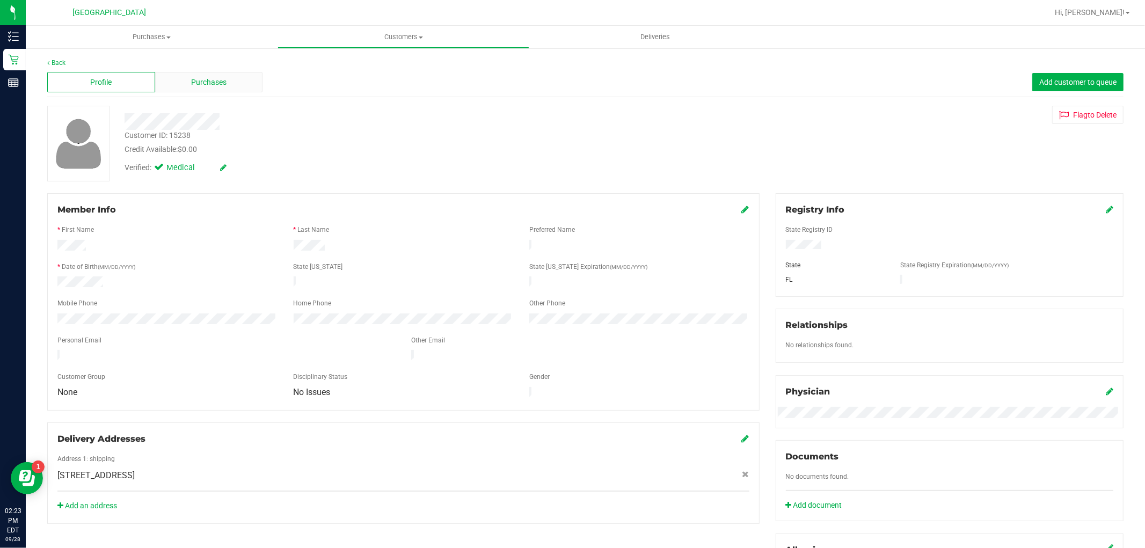  Describe the element at coordinates (312, 392) in the screenshot. I see `span: No Issues` at that location.